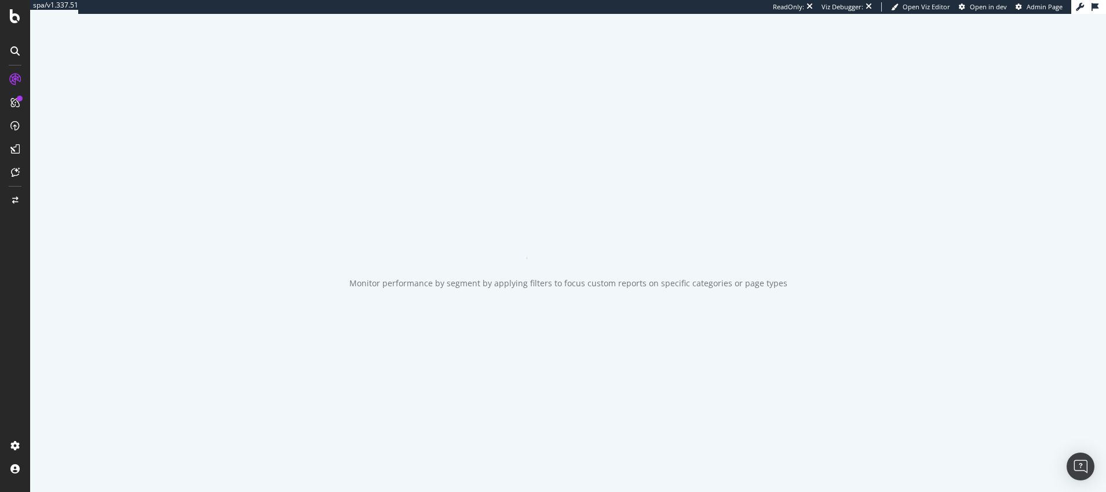 The height and width of the screenshot is (492, 1106). What do you see at coordinates (926, 6) in the screenshot?
I see `span: Open Viz Editor` at bounding box center [926, 6].